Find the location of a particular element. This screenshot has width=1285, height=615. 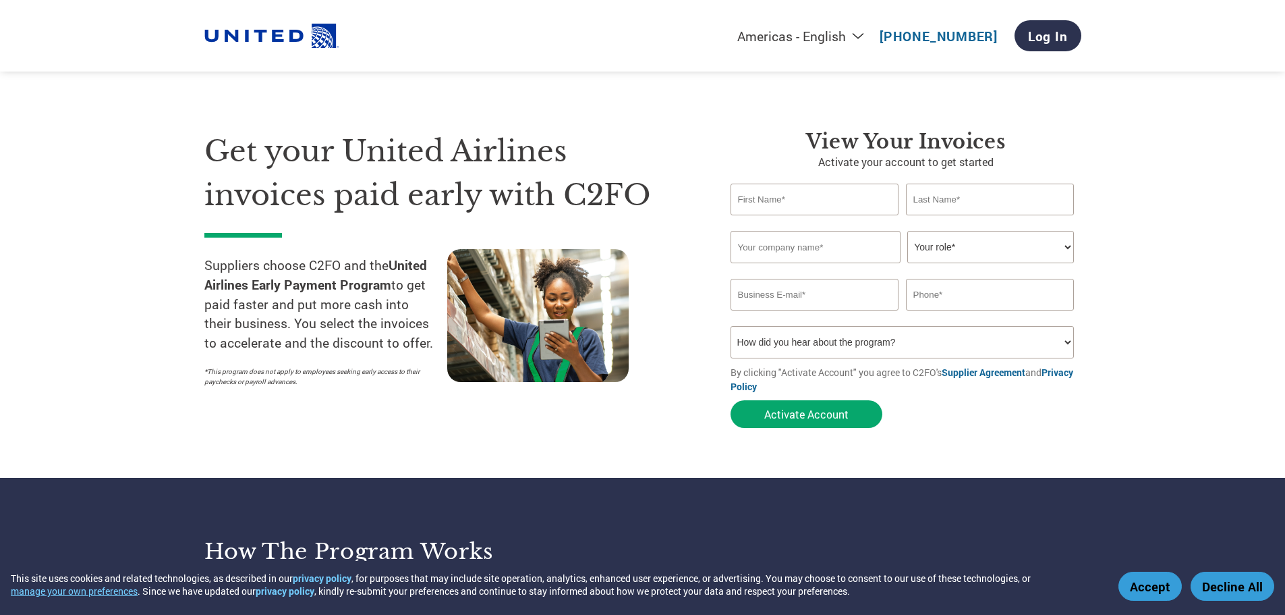

a: Supplier Agreement is located at coordinates (983, 372).